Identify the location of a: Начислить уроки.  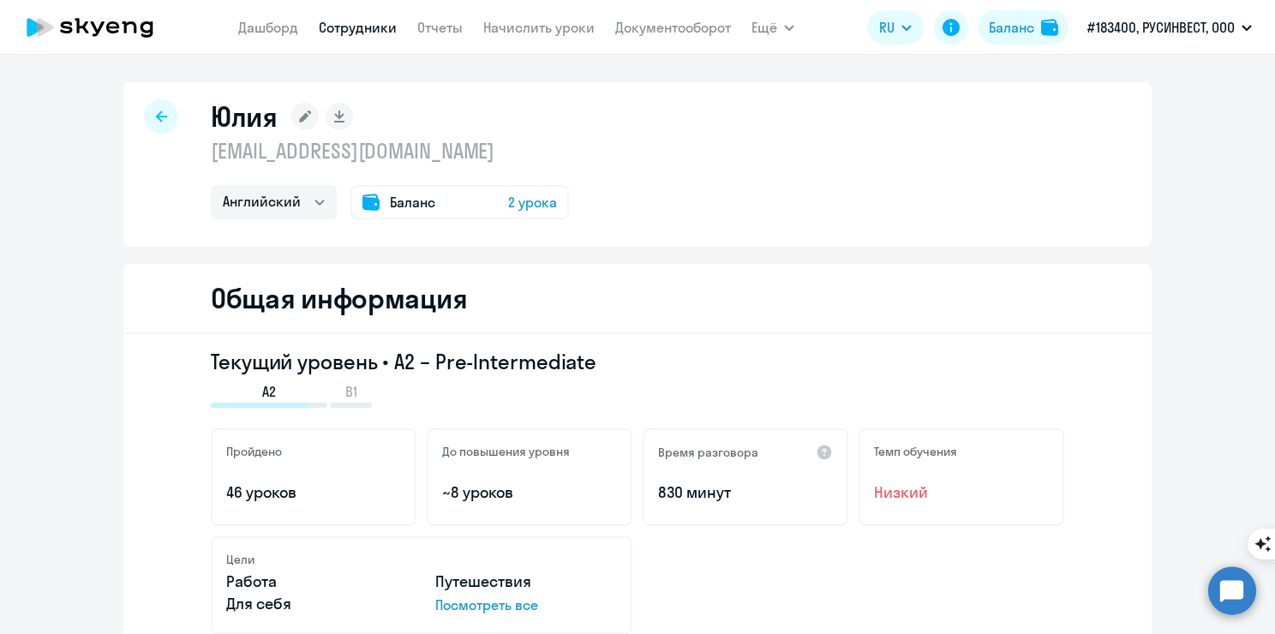
(539, 27).